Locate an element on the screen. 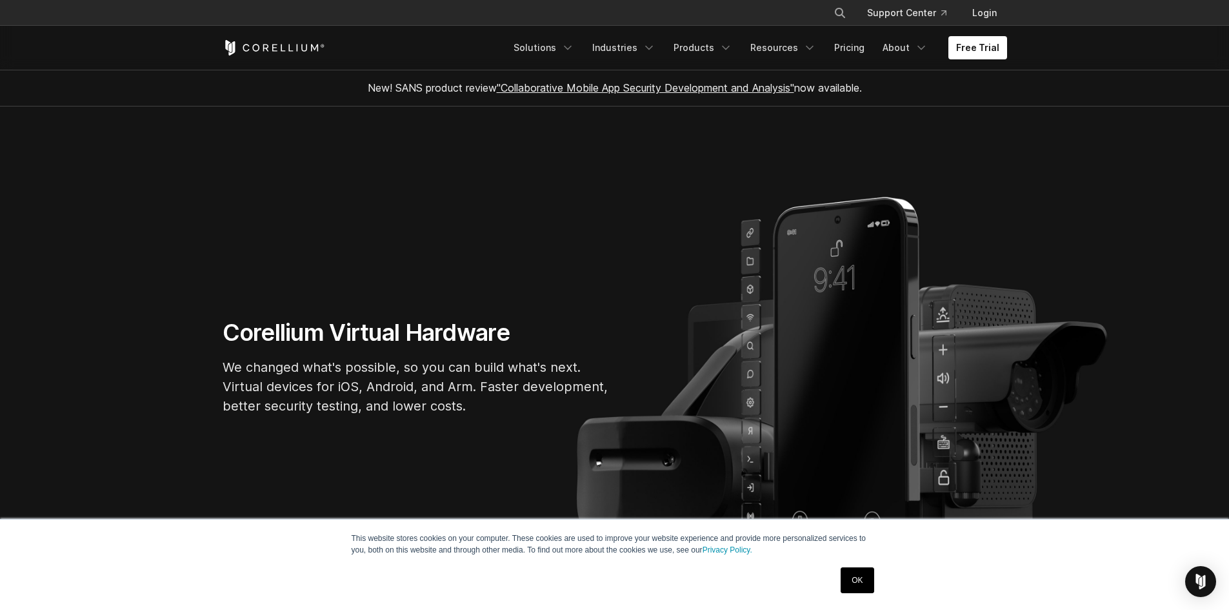  a: "Collaborative Mobile App Security Development and Analysis" is located at coordinates (645, 88).